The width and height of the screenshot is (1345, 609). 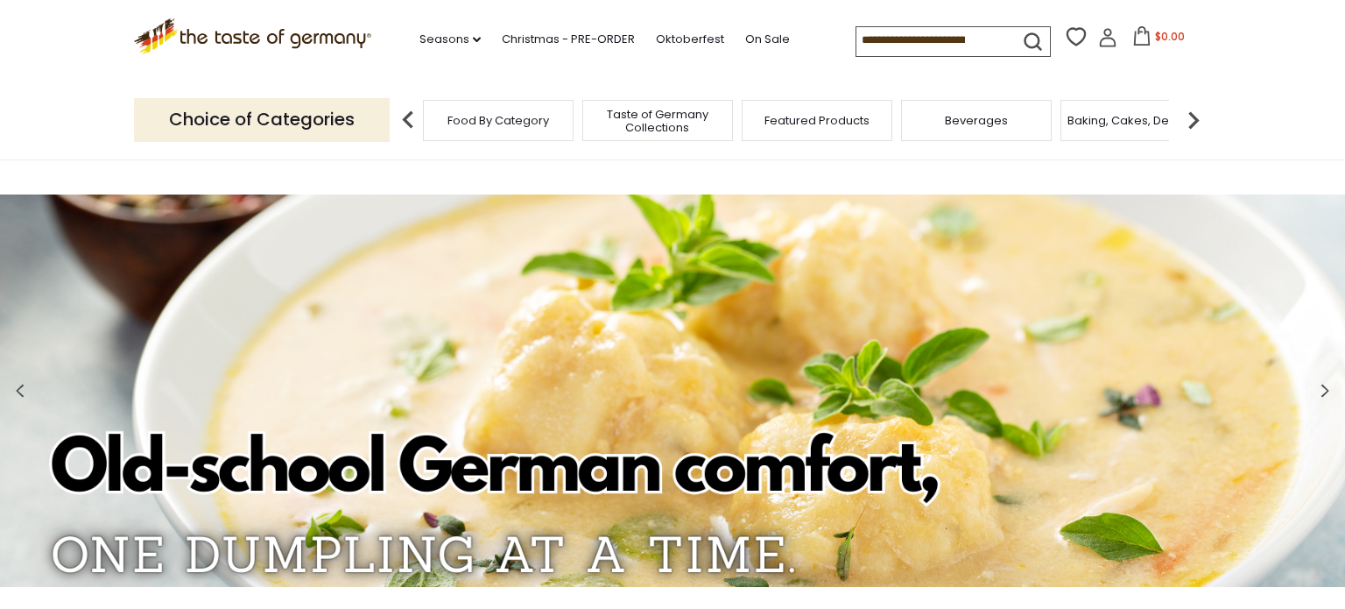 I want to click on a: Taste of Germany Collections, so click(x=658, y=121).